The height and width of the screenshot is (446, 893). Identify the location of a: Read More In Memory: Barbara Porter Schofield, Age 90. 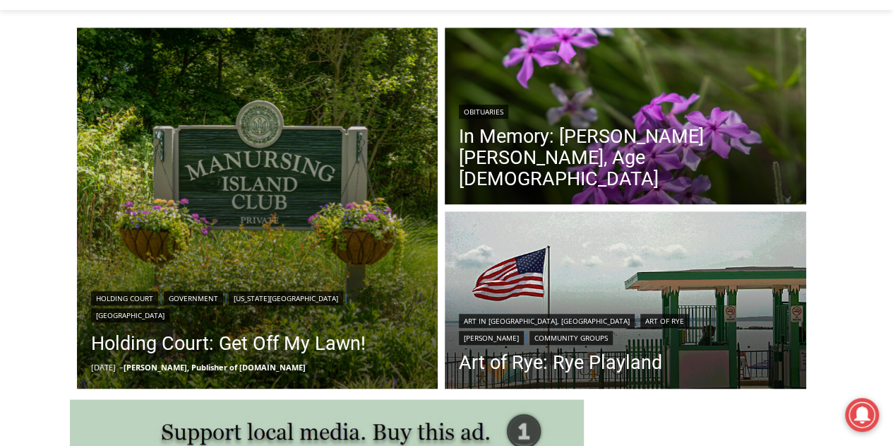
(626, 118).